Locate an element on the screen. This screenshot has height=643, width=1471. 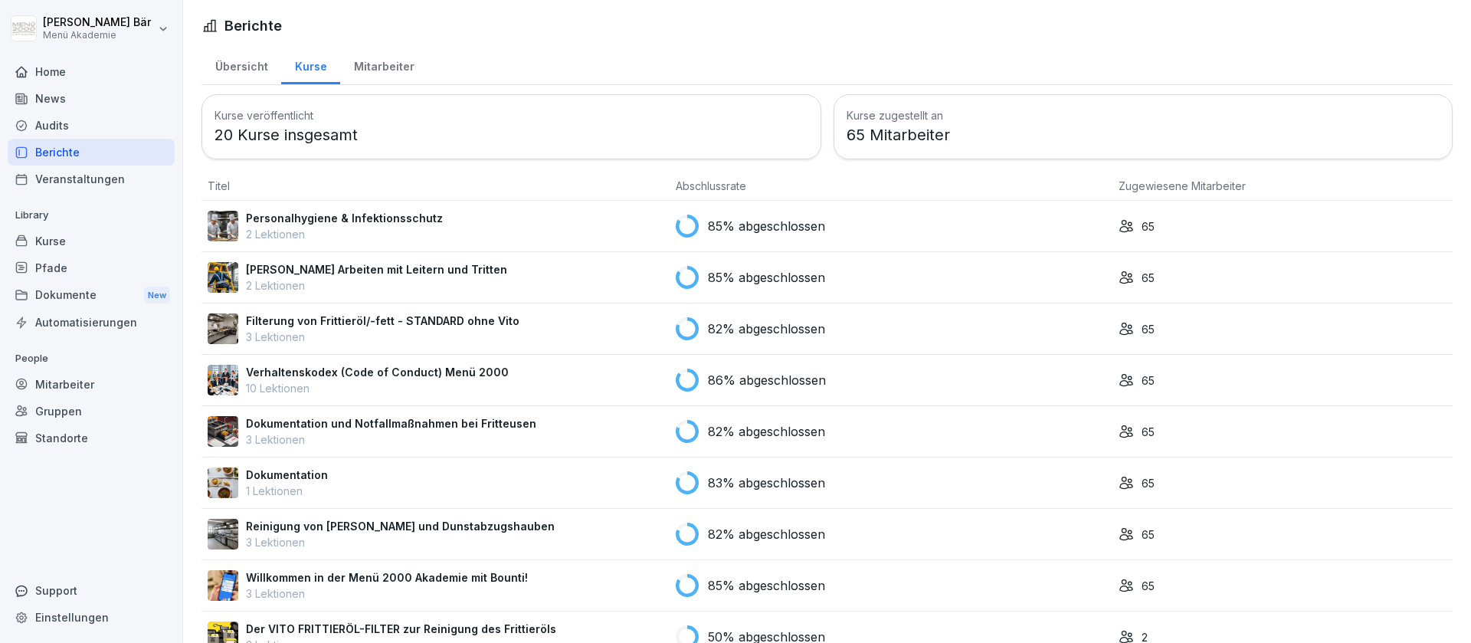
div: News is located at coordinates (91, 98).